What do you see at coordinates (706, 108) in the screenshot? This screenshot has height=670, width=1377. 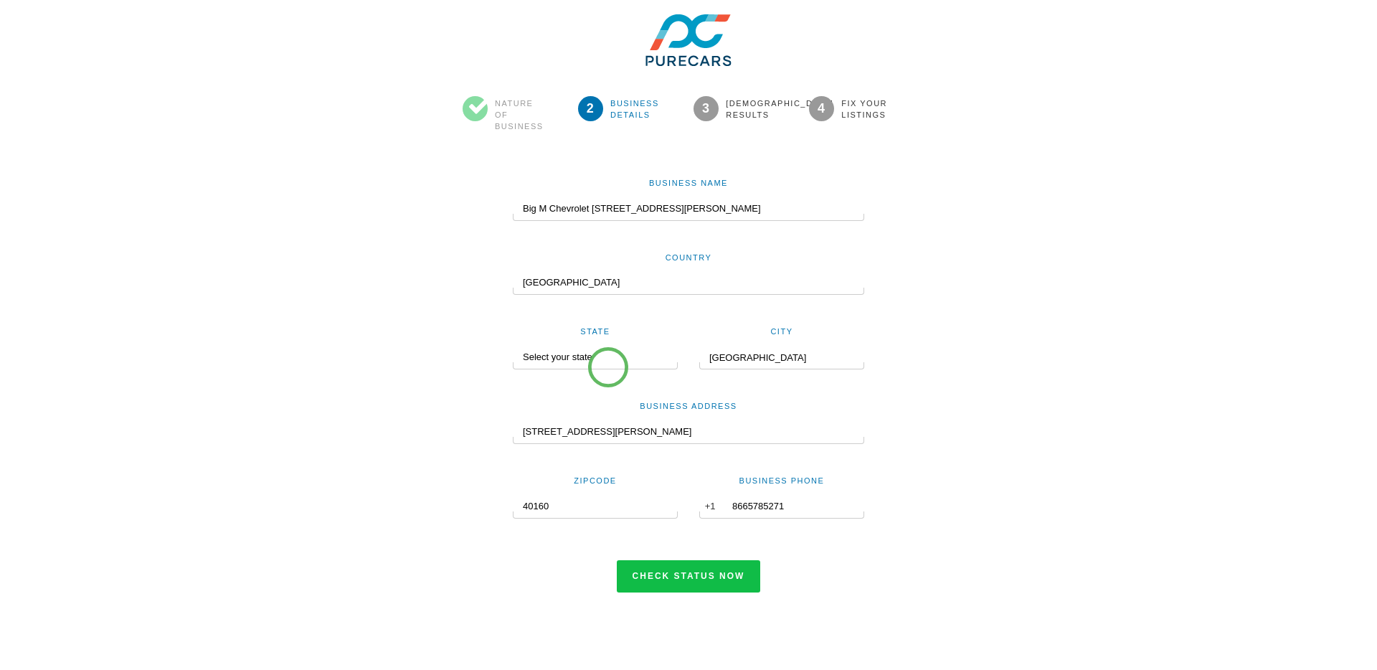 I see `span: 3` at bounding box center [706, 108].